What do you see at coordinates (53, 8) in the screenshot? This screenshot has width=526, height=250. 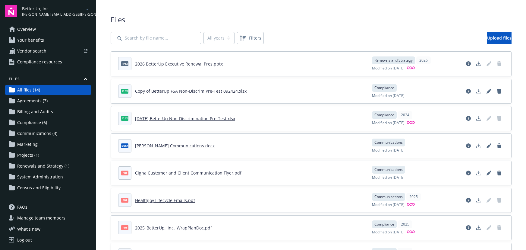 I see `span: BetterUp, Inc.` at bounding box center [53, 8].